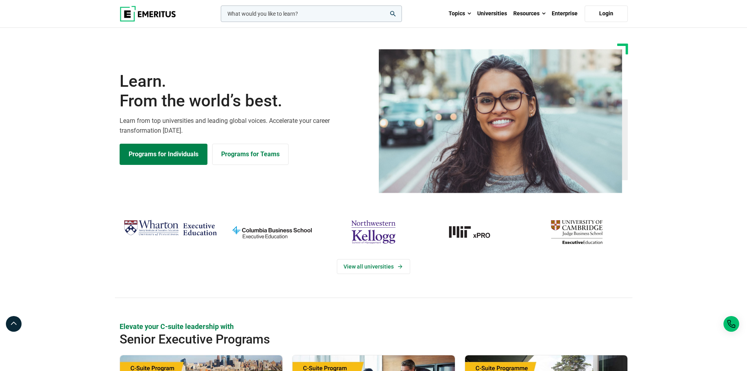 Image resolution: width=747 pixels, height=371 pixels. I want to click on img: northwestern-kellogg, so click(373, 232).